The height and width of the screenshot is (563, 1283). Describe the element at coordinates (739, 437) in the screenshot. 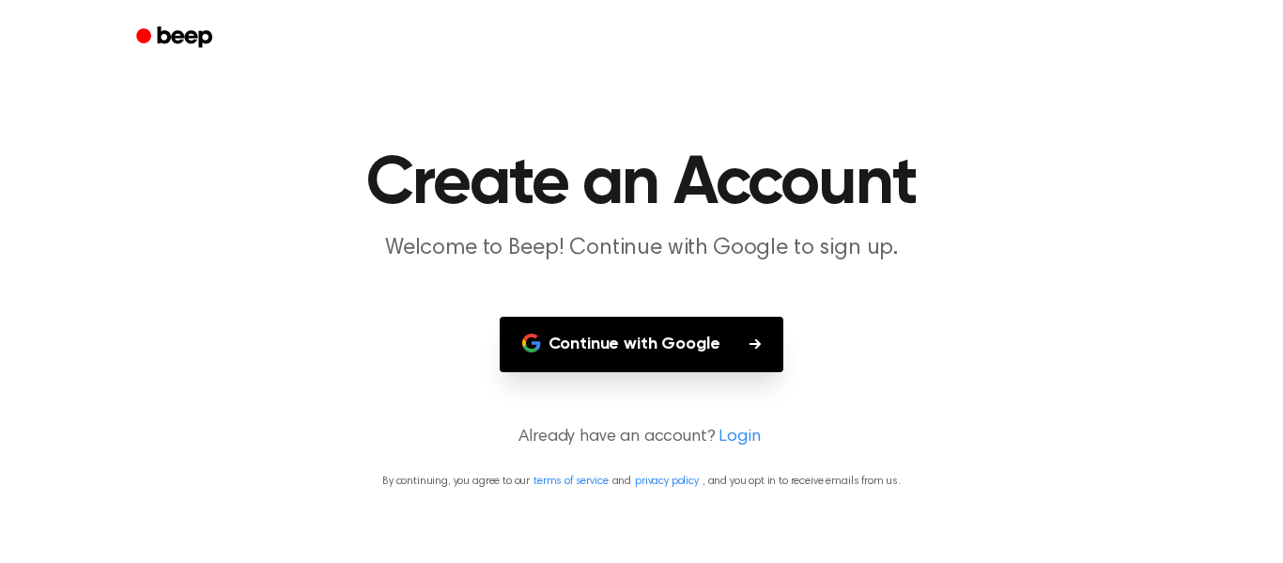

I see `a: Login` at that location.